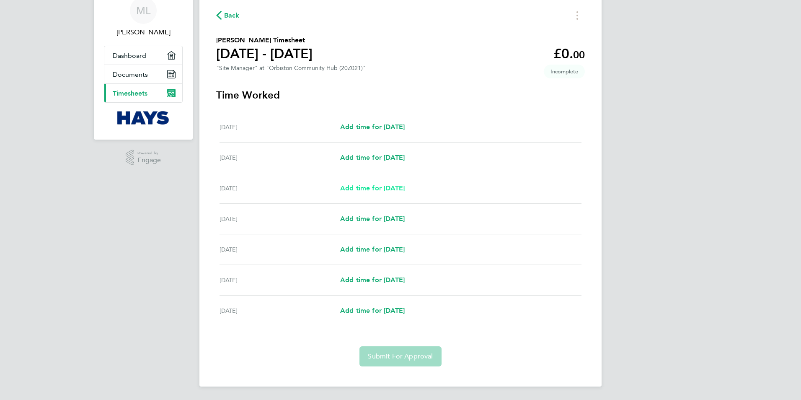  Describe the element at coordinates (143, 32) in the screenshot. I see `span: Martynas Lukosius` at that location.